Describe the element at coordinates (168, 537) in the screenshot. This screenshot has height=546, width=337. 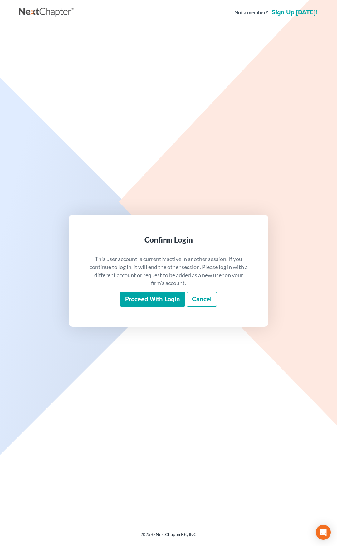
I see `div: 2025 © NextChapterBK, INC` at that location.